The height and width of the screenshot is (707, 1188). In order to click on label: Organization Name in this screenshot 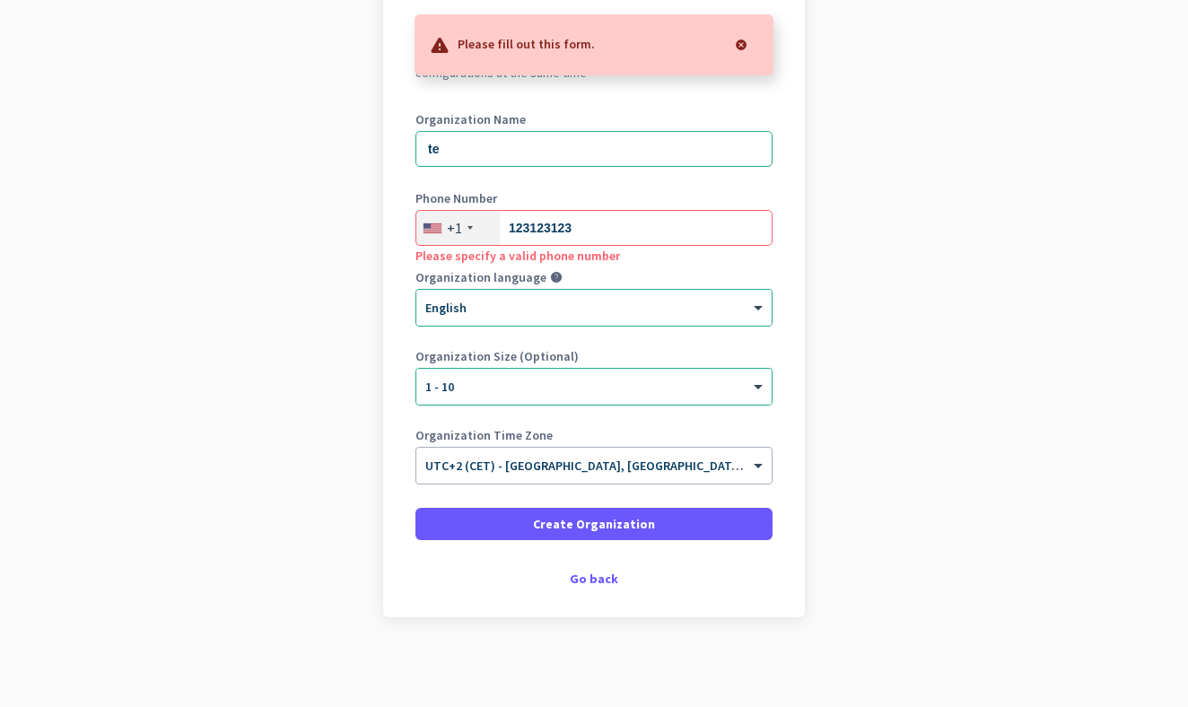, I will do `click(594, 119)`.